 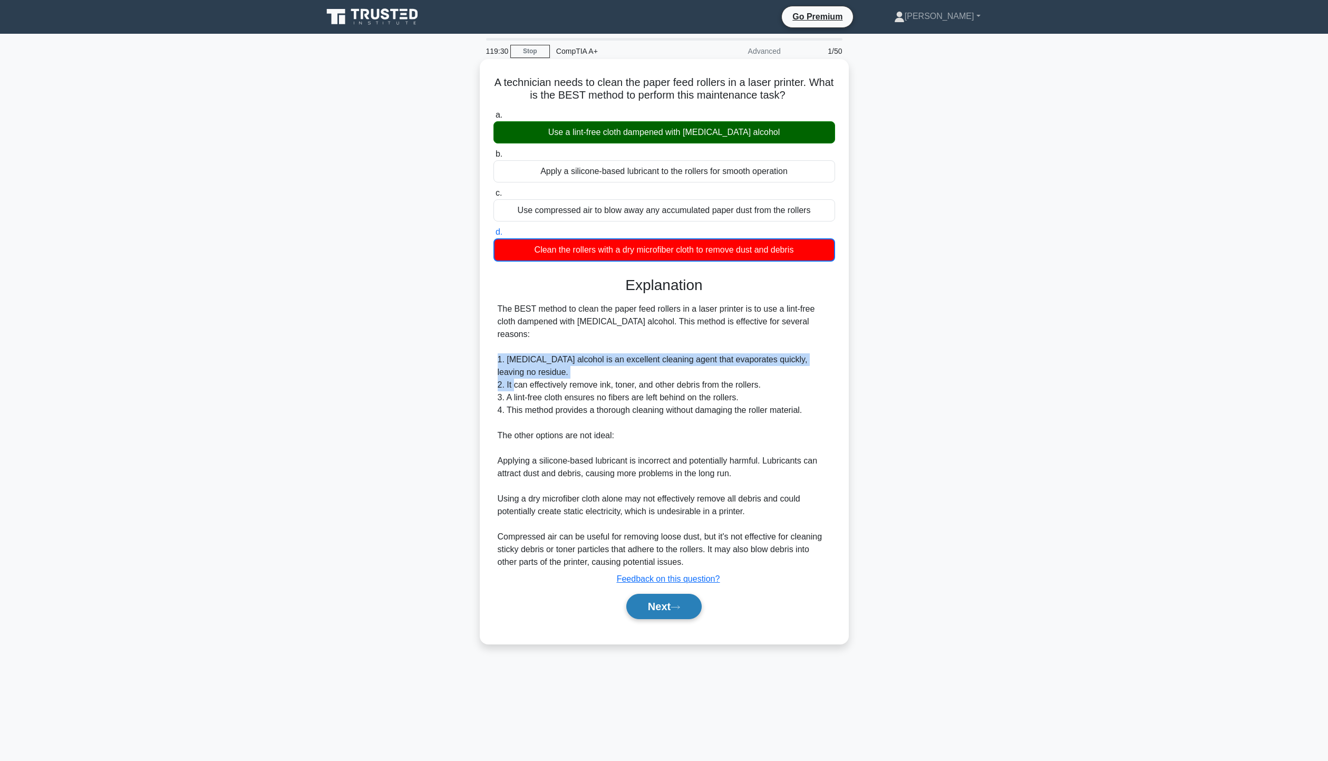 I want to click on button: Next, so click(x=664, y=606).